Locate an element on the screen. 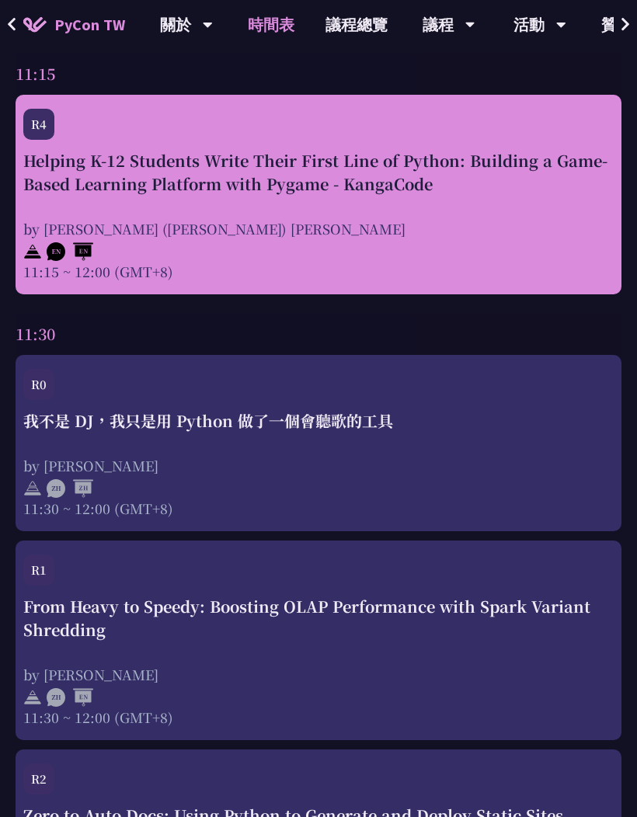  a: PyCon TW is located at coordinates (74, 25).